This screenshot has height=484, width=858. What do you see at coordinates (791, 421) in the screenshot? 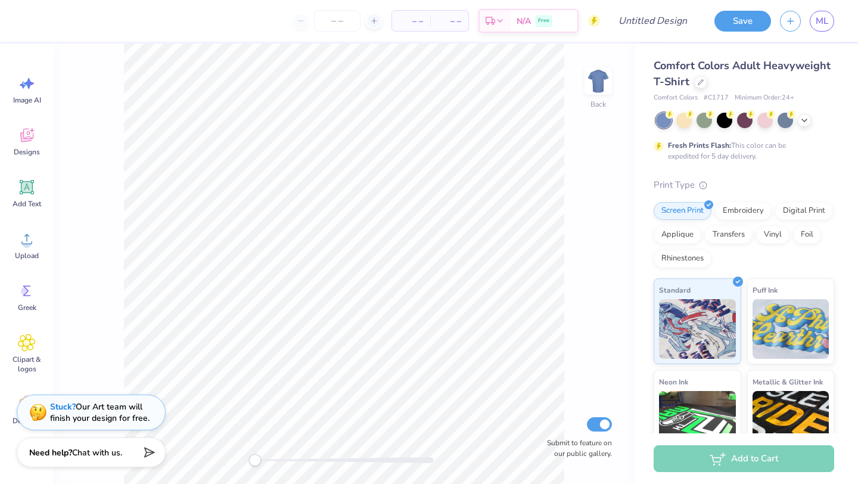
I see `img: Metallic & Glitter Ink` at bounding box center [791, 421].